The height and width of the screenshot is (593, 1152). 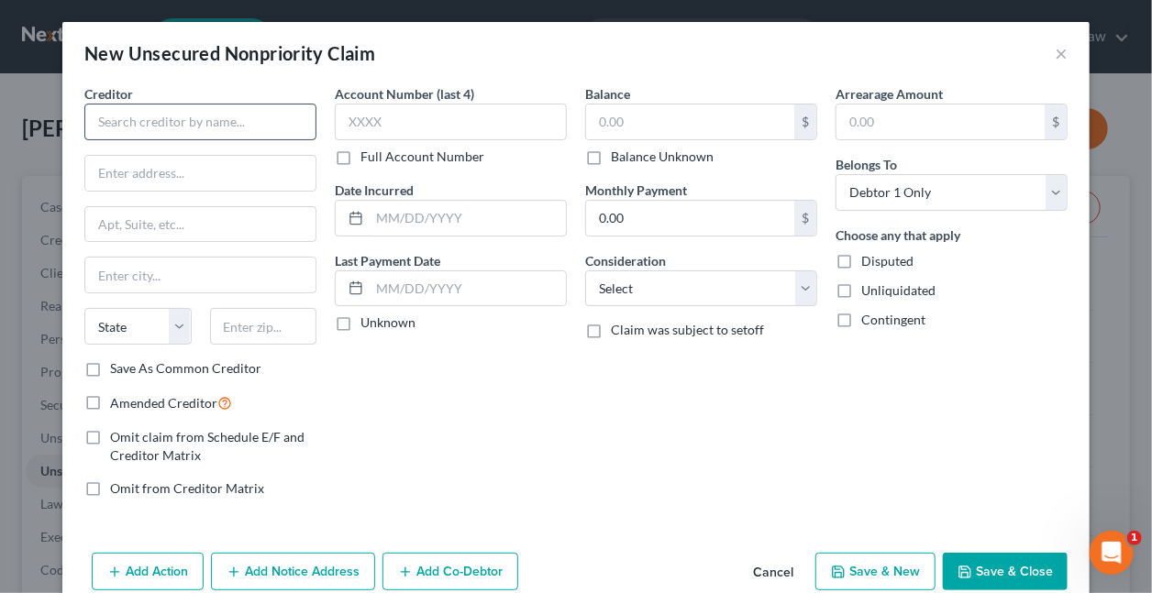 What do you see at coordinates (148, 572) in the screenshot?
I see `button: Add Action` at bounding box center [148, 572].